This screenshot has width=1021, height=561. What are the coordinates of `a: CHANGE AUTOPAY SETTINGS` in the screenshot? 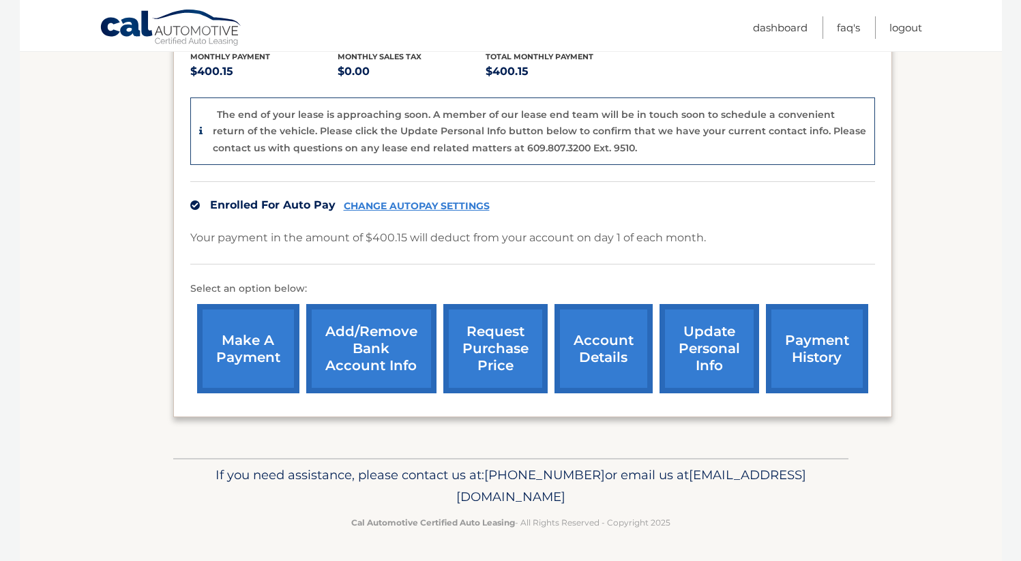 It's located at (417, 206).